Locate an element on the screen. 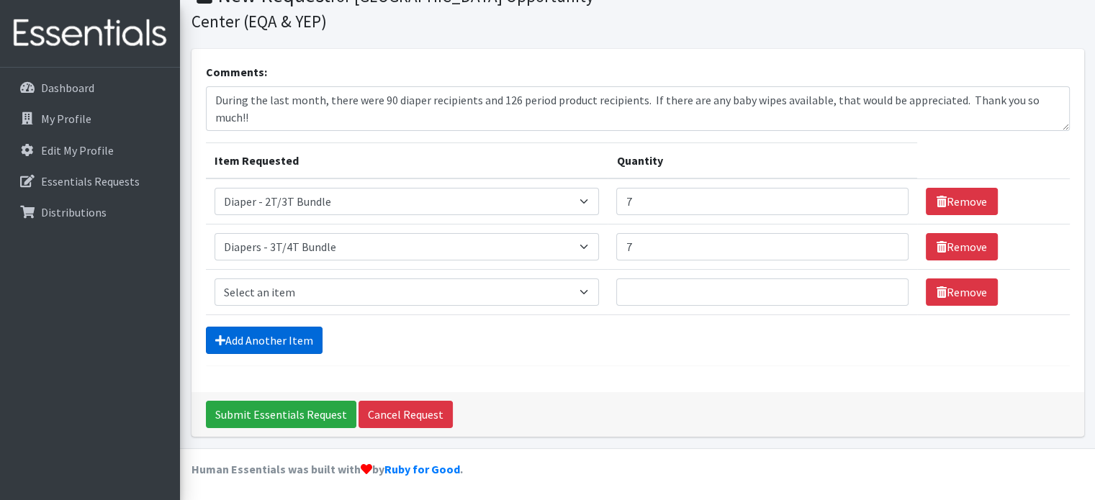 The image size is (1095, 500). label: Comments: is located at coordinates (236, 72).